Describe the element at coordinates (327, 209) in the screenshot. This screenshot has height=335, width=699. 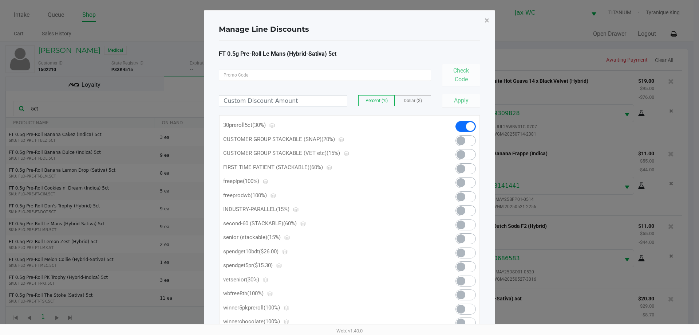
I see `p: INDUSTRY-PARALLEL` at that location.